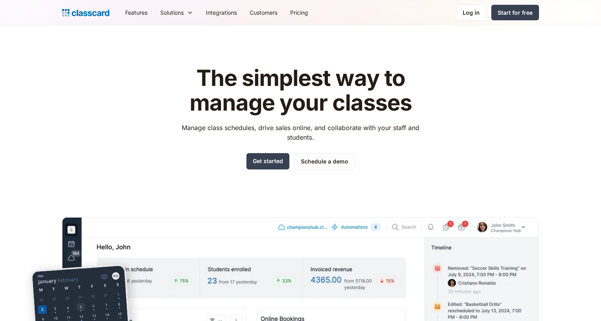 This screenshot has height=321, width=601. What do you see at coordinates (85, 13) in the screenshot?
I see `a: home` at bounding box center [85, 13].